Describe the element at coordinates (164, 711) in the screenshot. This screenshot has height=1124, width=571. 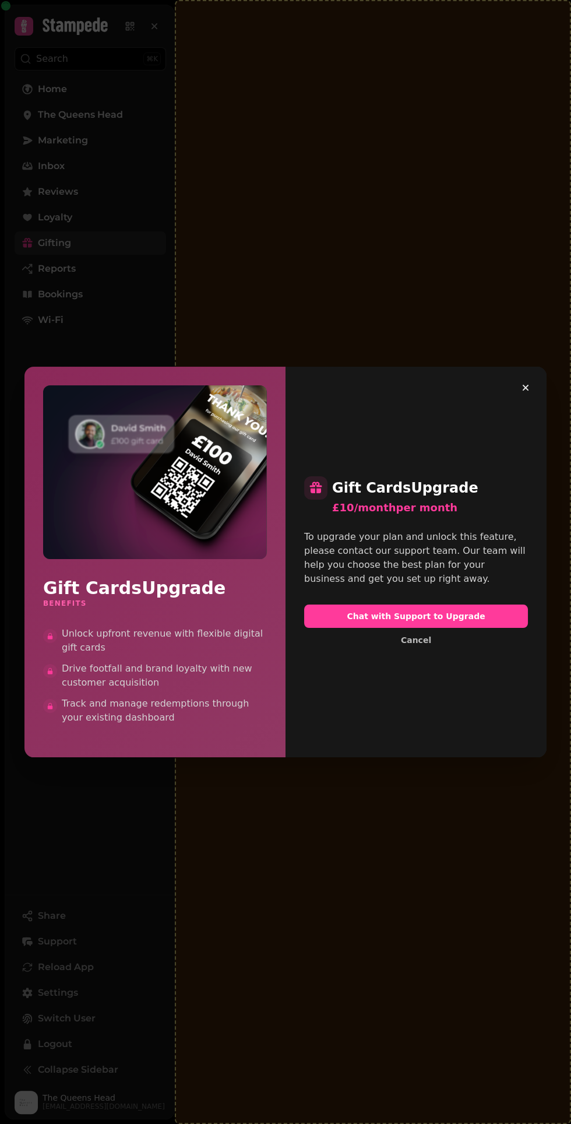
I see `span: Track and manage redemptions through your existing dashboard` at that location.